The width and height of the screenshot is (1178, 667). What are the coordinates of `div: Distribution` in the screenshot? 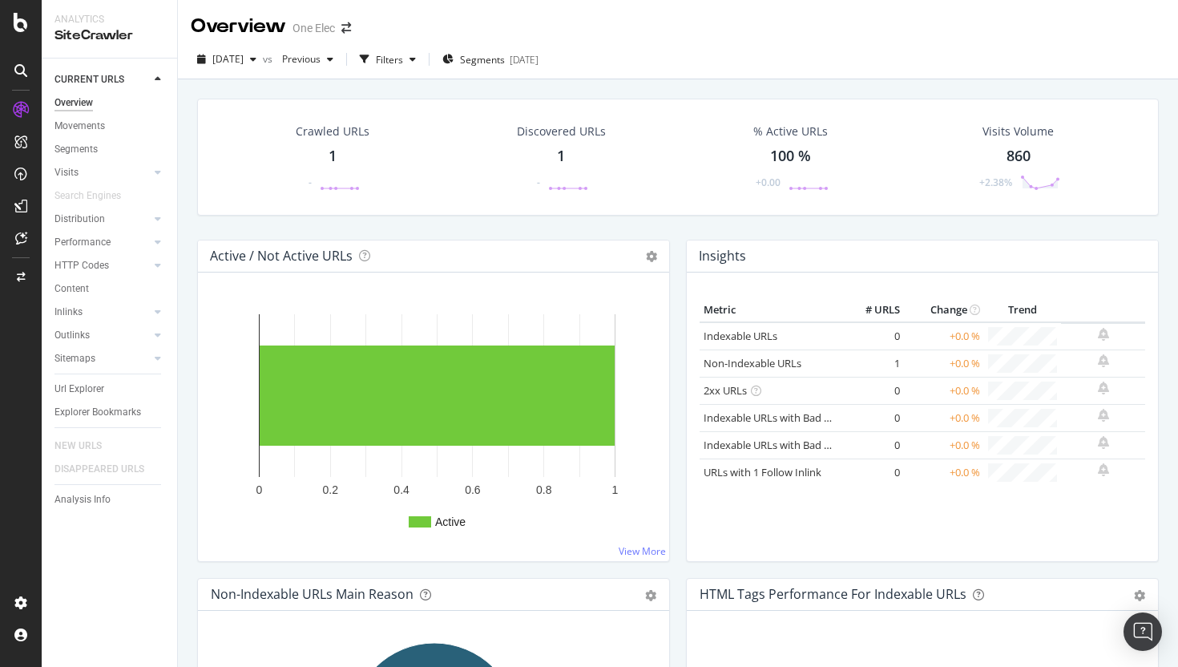 It's located at (79, 219).